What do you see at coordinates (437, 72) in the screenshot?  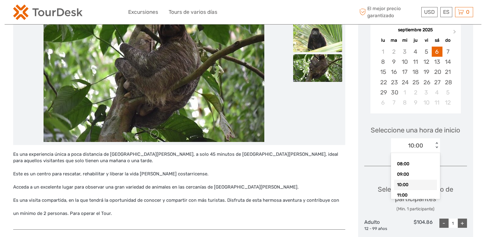 I see `div: Choose sábado, 20 de septiembre de 2025` at bounding box center [437, 72].